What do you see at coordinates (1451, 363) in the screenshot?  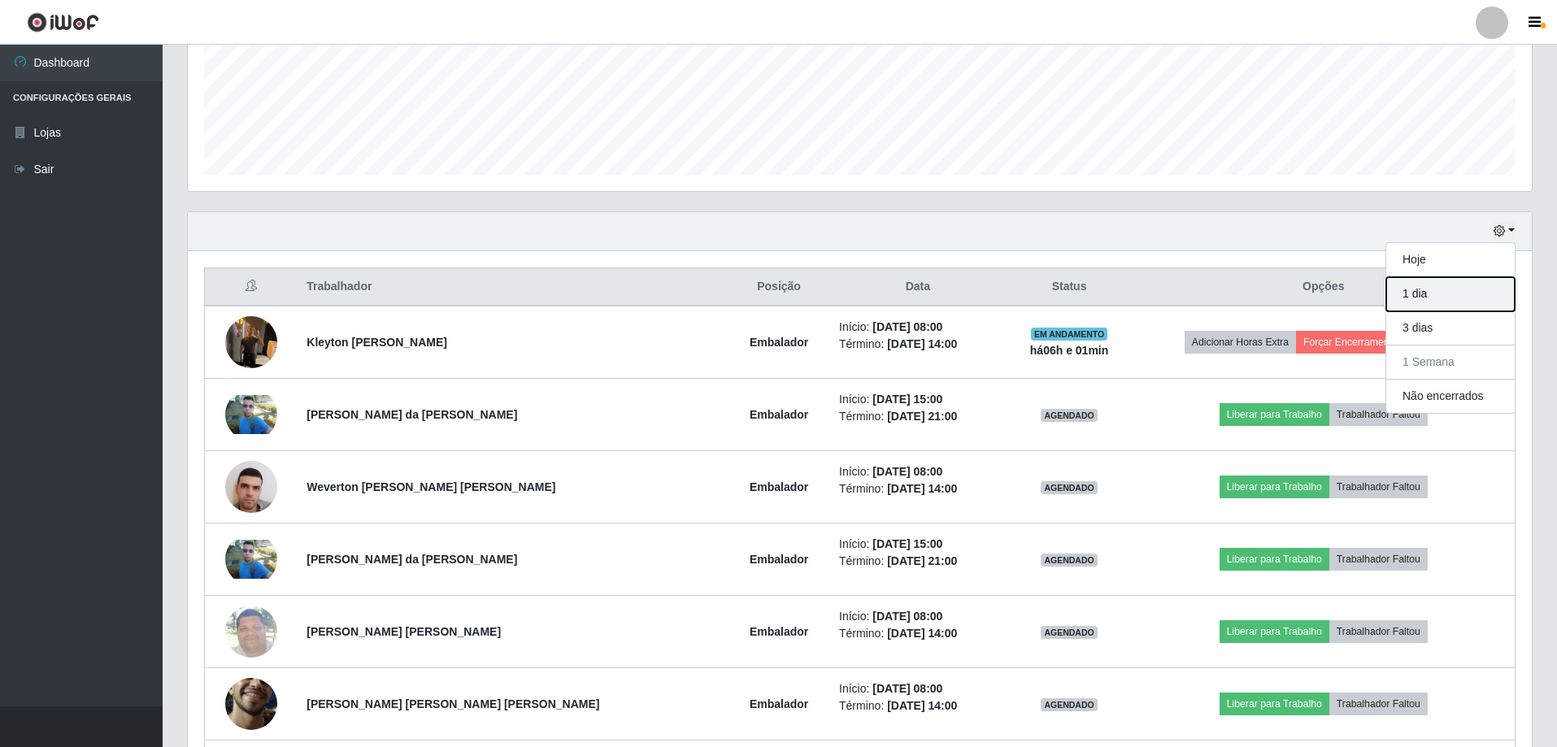 I see `button: 1 Semana` at bounding box center [1451, 363].